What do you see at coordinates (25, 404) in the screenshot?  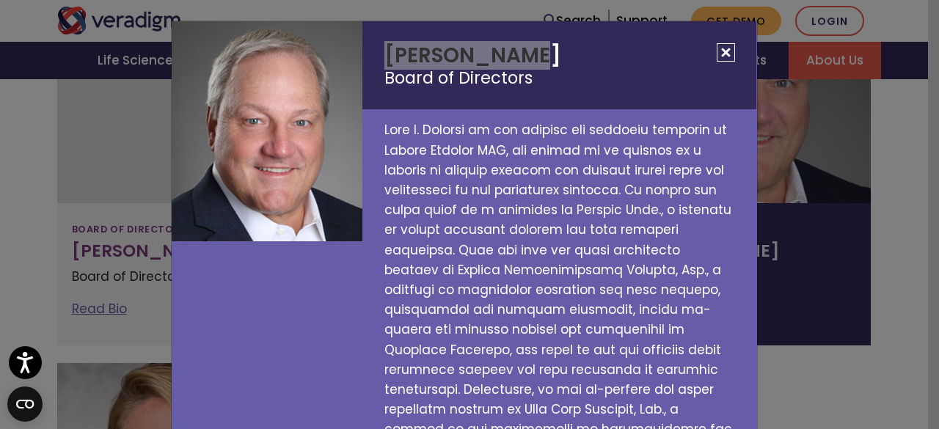 I see `button: Open CMP widget` at bounding box center [25, 404].